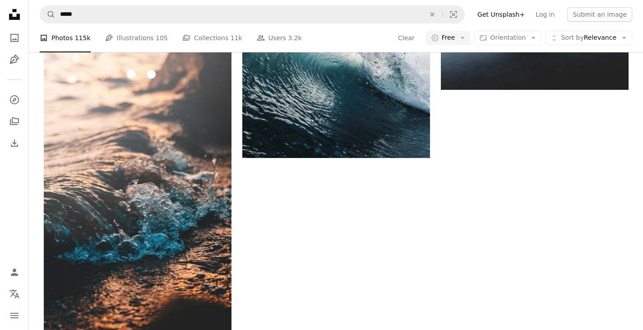  Describe the element at coordinates (138, 189) in the screenshot. I see `img: closeup photo of wind waves` at that location.